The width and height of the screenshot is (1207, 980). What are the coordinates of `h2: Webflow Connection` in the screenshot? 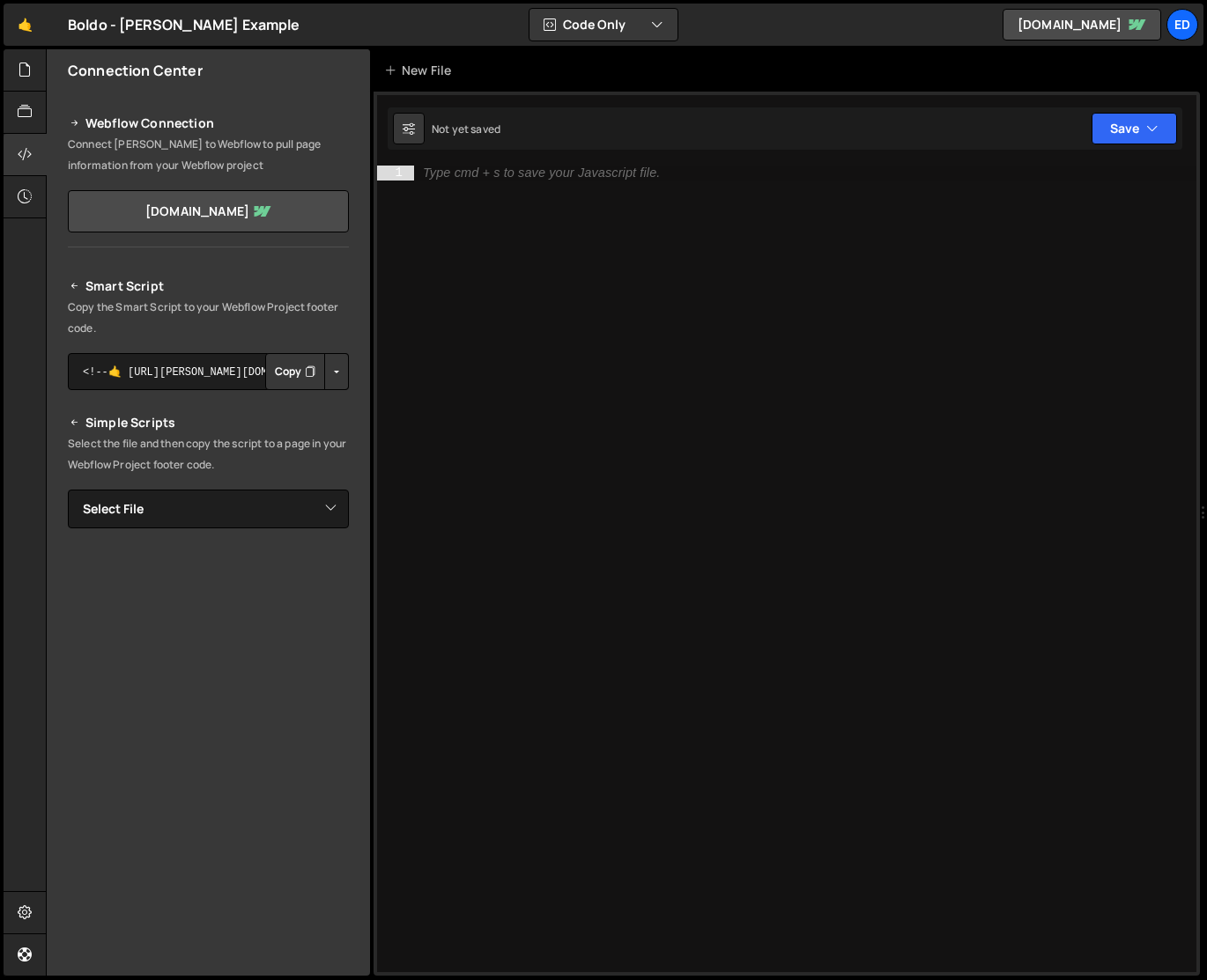 It's located at (208, 123).